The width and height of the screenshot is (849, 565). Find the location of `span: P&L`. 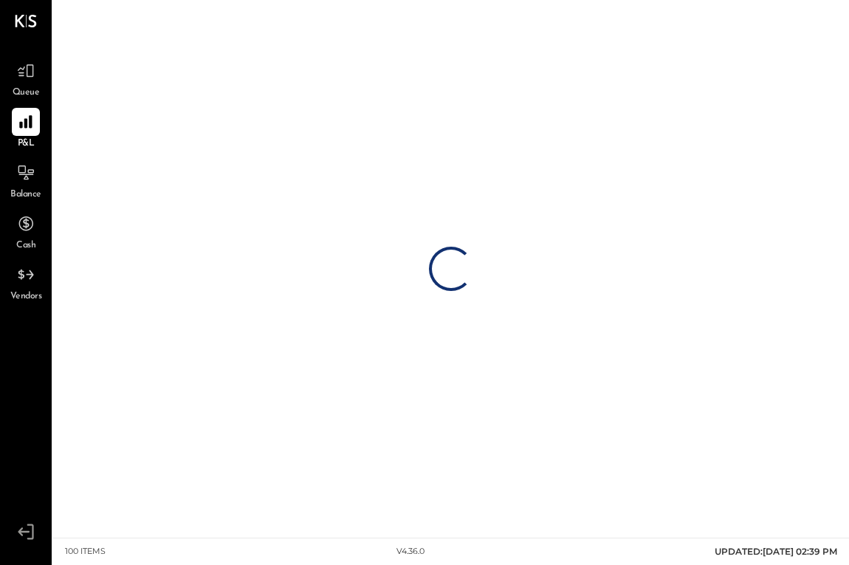

span: P&L is located at coordinates (26, 144).